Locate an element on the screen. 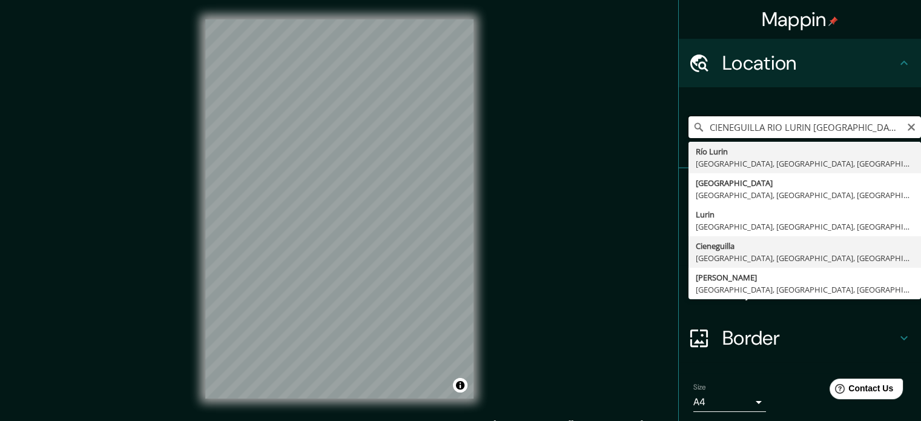 The width and height of the screenshot is (921, 421). img: pin-icon.png is located at coordinates (833, 21).